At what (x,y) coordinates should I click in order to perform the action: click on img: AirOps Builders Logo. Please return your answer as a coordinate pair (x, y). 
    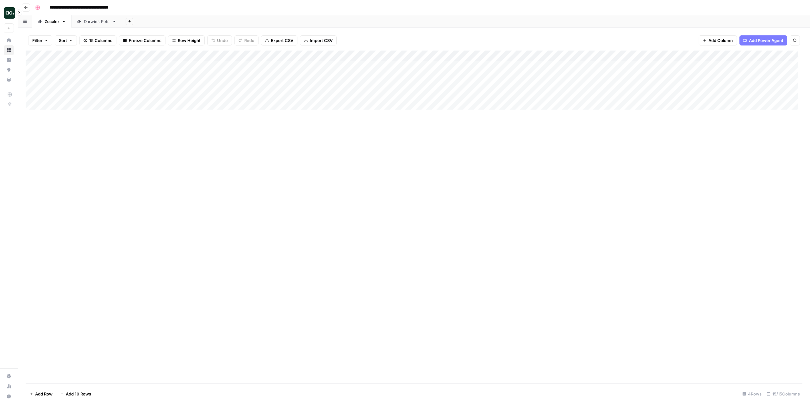
    Looking at the image, I should click on (9, 13).